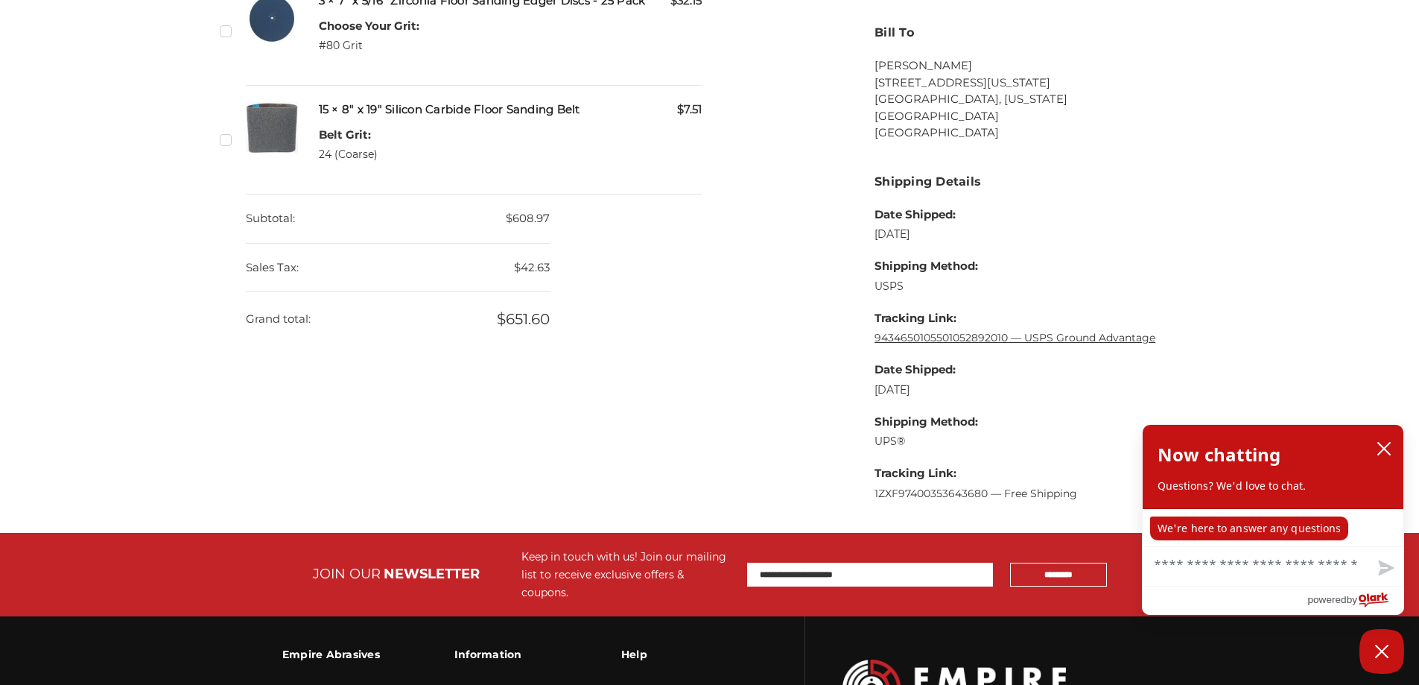 The width and height of the screenshot is (1419, 685). I want to click on div: chat, so click(1273, 527).